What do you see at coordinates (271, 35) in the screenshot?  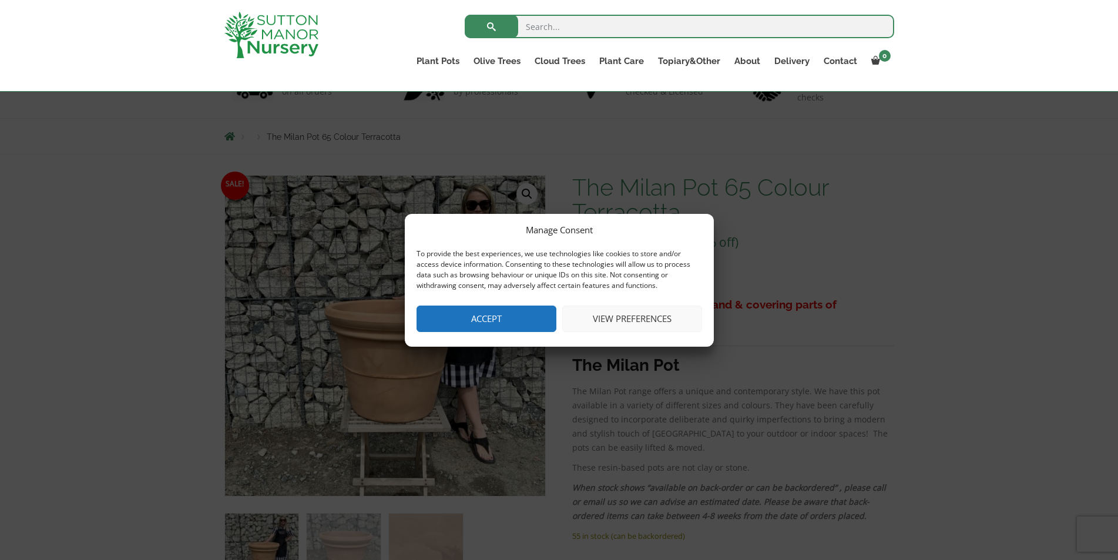 I see `img: logo` at bounding box center [271, 35].